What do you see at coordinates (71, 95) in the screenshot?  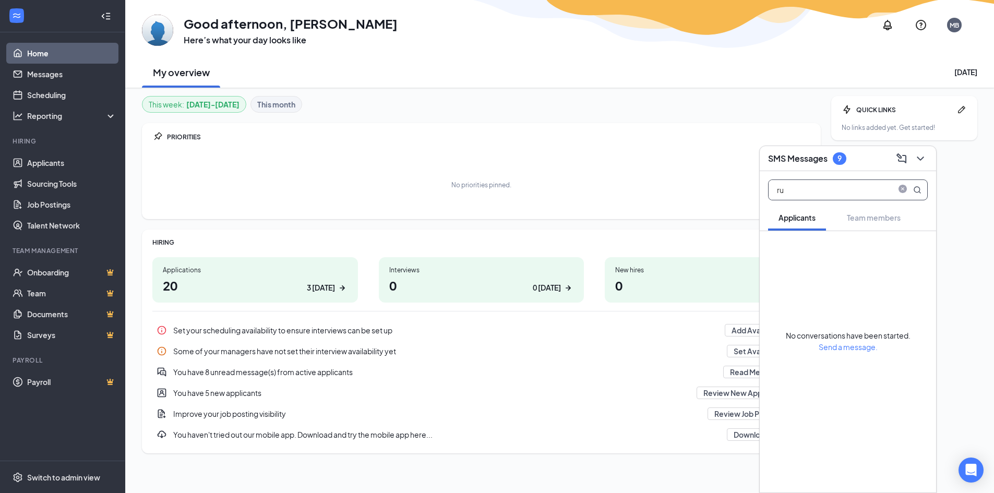 I see `a: Scheduling` at bounding box center [71, 95].